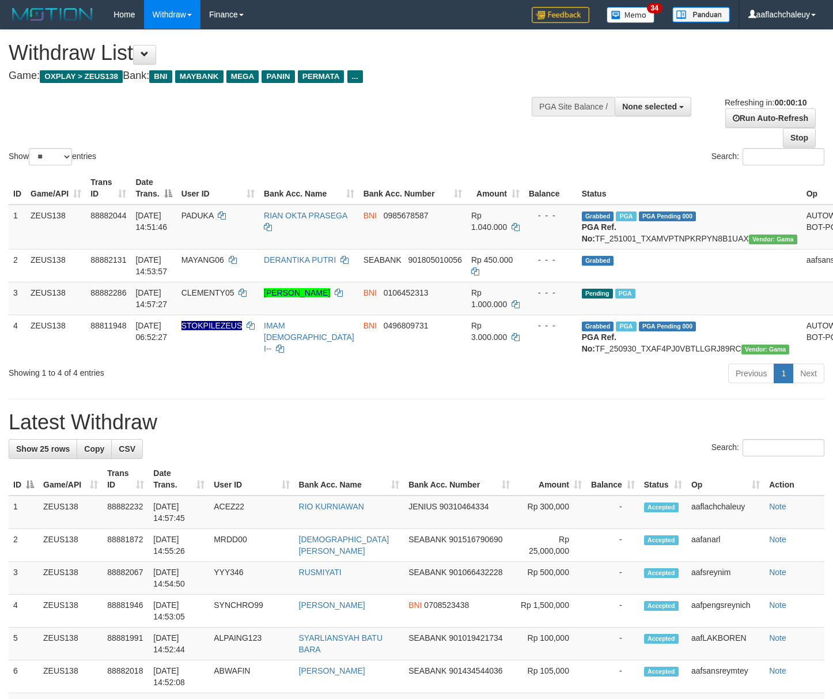  I want to click on td: 3, so click(17, 298).